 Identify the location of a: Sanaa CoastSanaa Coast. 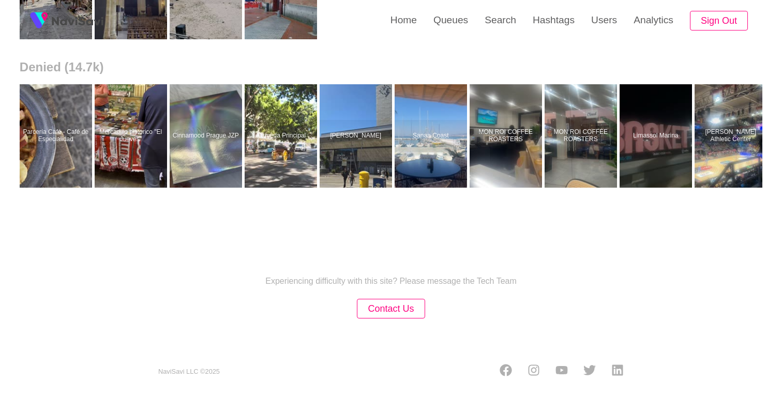
(432, 136).